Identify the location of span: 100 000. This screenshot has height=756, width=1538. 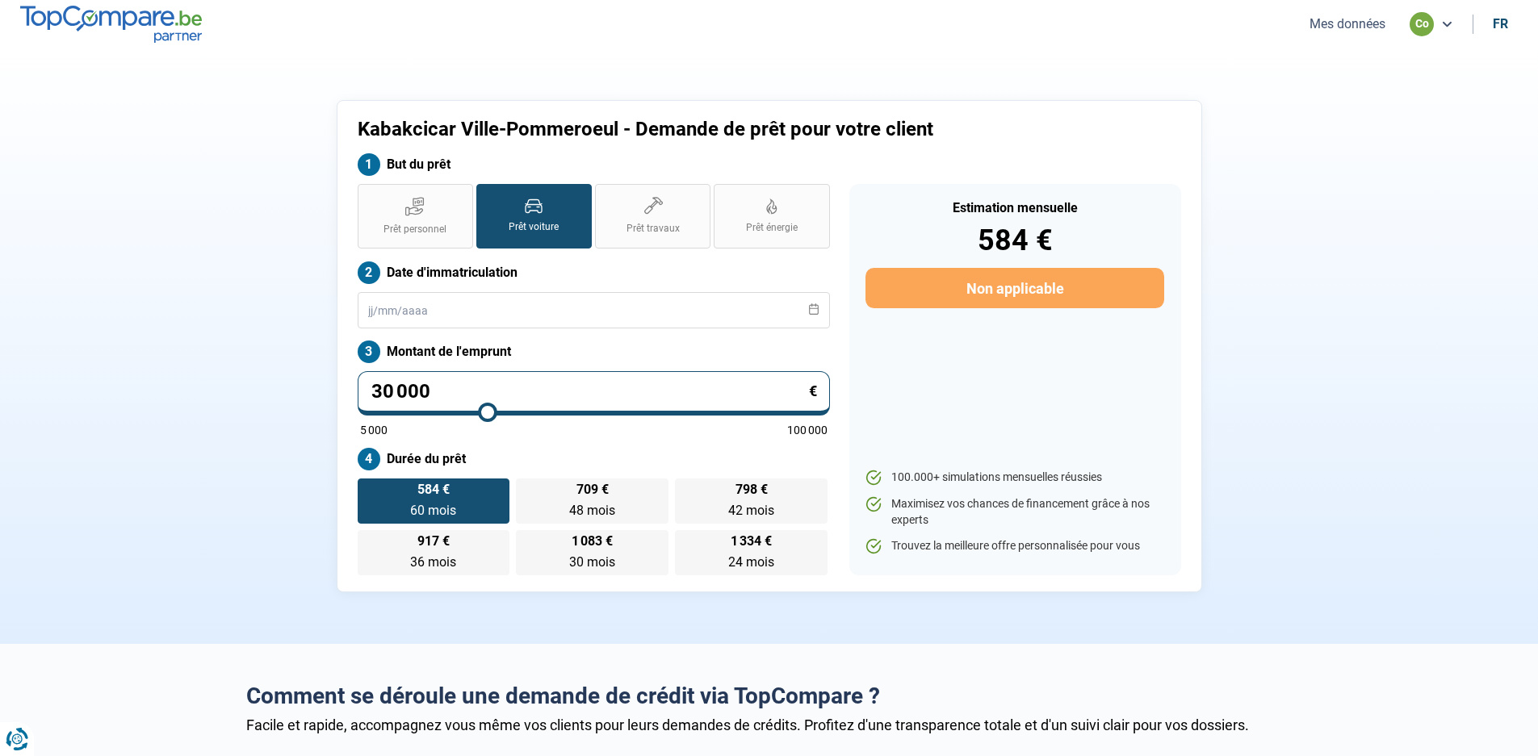
(807, 430).